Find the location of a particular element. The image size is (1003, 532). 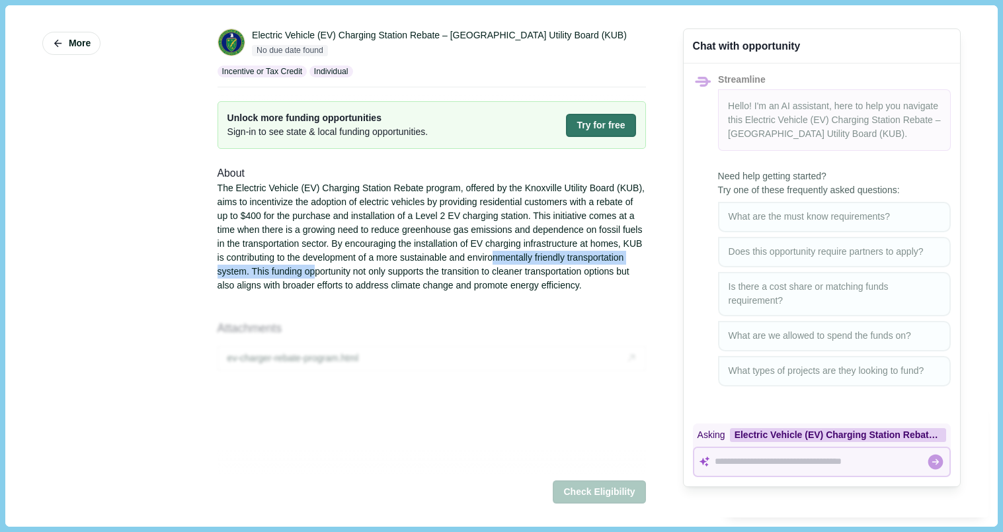

div: About is located at coordinates (432, 173).